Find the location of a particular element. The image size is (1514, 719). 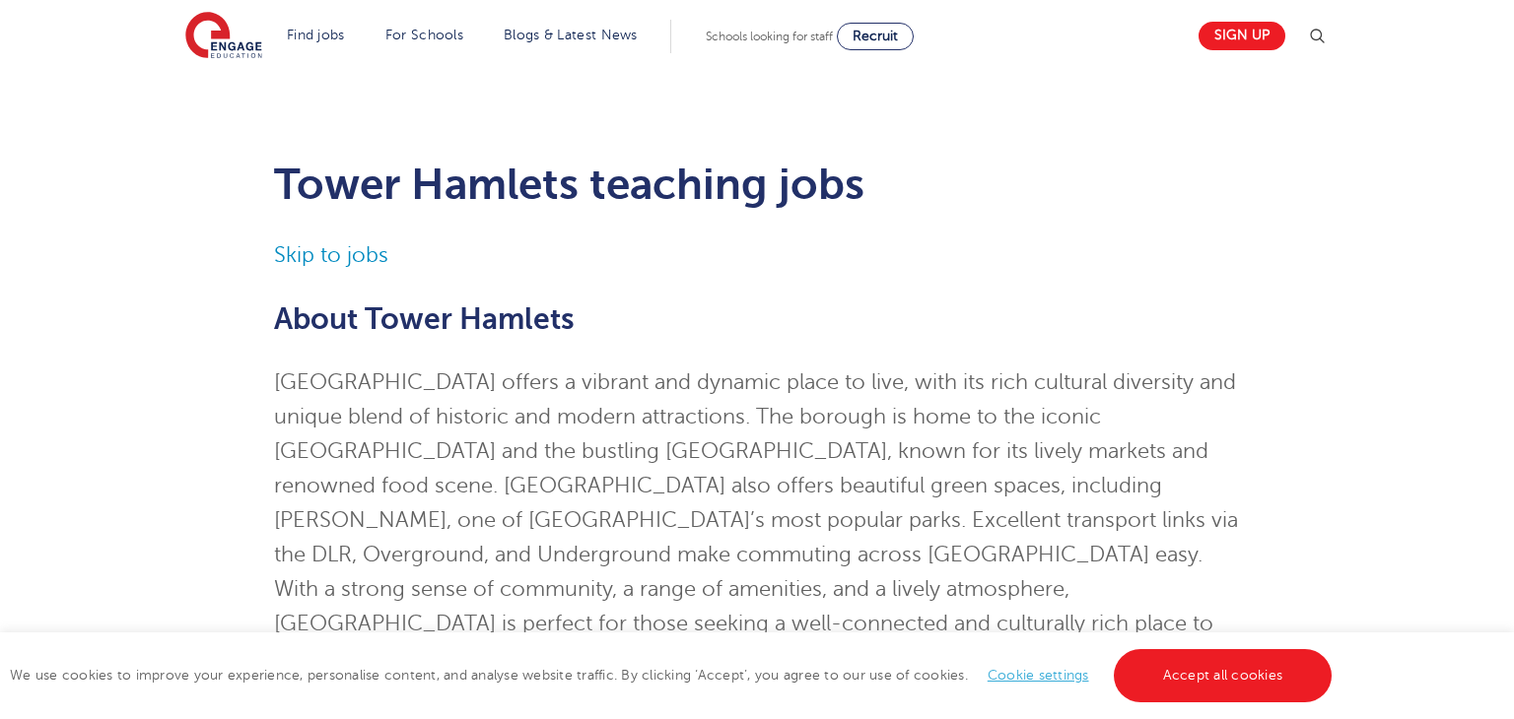

img: Engage Education is located at coordinates (224, 36).